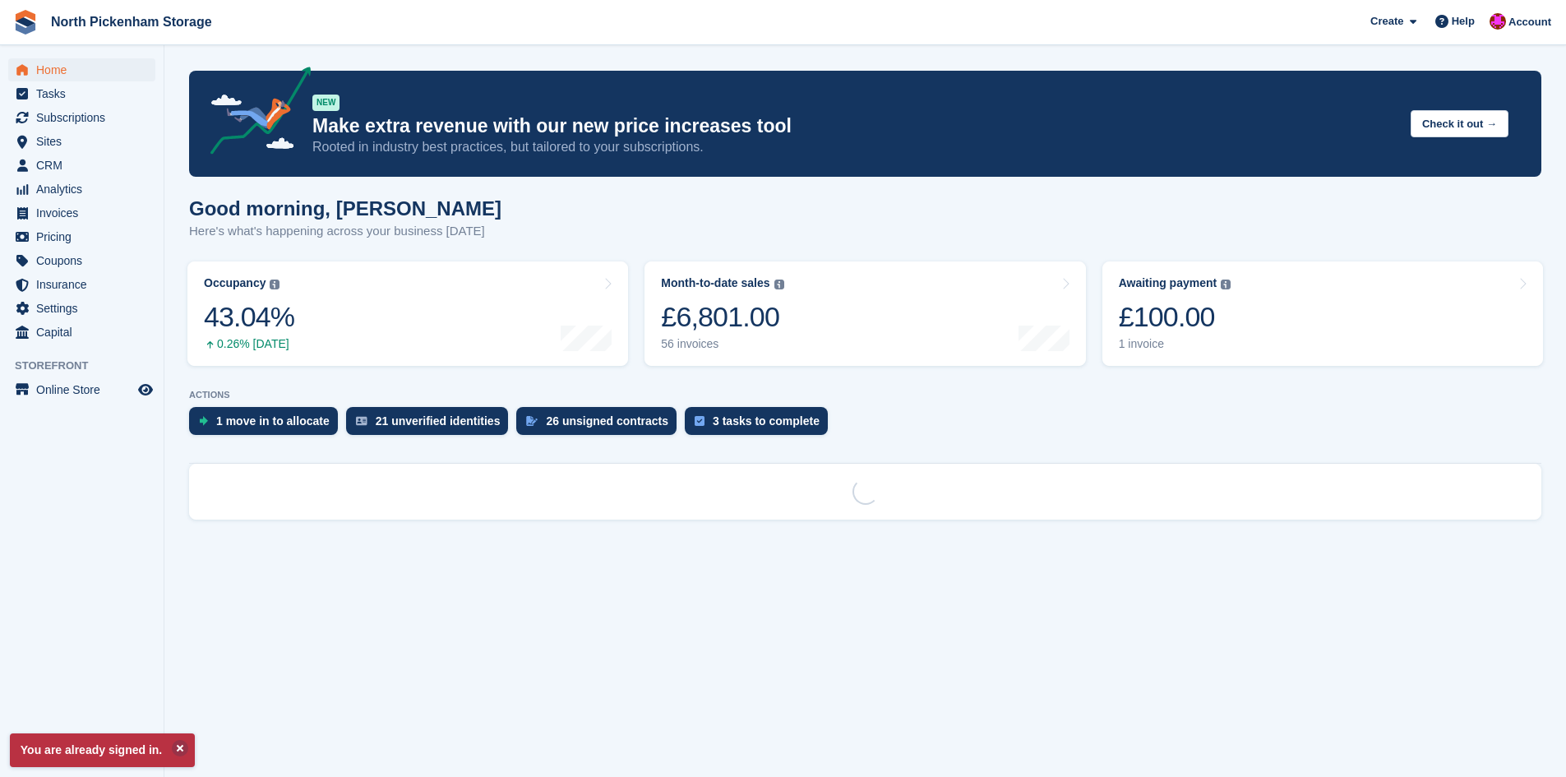 Image resolution: width=1566 pixels, height=777 pixels. I want to click on span: Help, so click(1464, 21).